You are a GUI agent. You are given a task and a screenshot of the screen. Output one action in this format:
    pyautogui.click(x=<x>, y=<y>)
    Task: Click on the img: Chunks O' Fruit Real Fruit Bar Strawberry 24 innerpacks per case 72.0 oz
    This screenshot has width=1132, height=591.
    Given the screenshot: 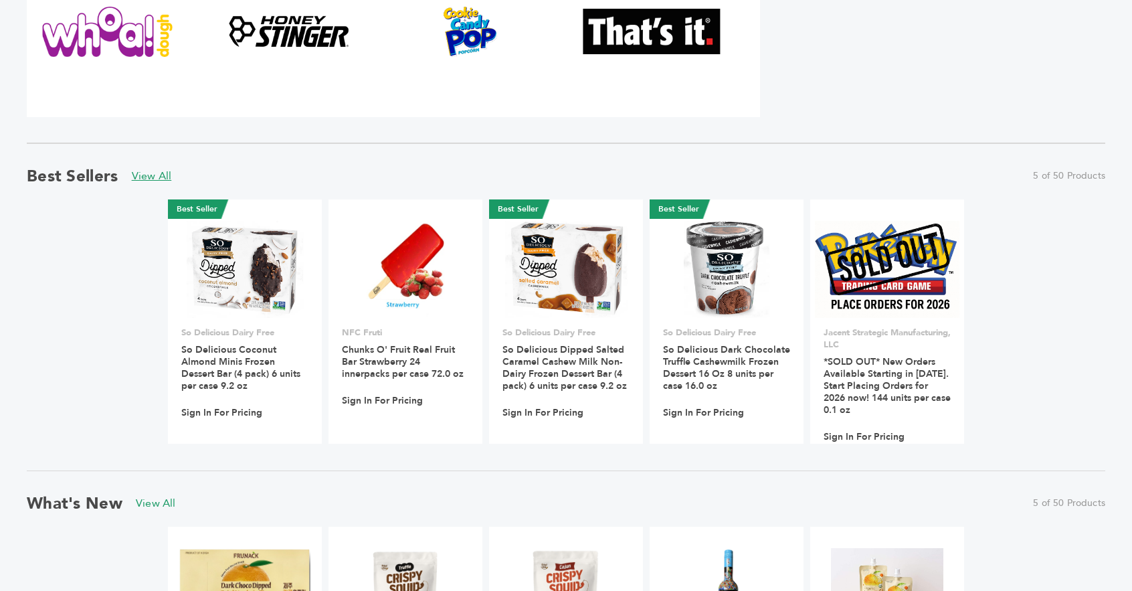 What is the action you would take?
    pyautogui.click(x=406, y=269)
    